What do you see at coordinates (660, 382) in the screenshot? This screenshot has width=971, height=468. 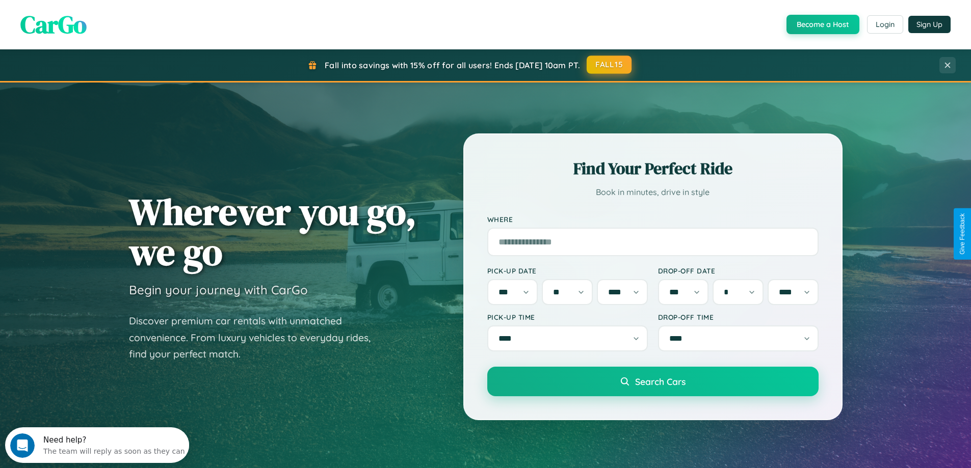 I see `span: Search Cars` at bounding box center [660, 382].